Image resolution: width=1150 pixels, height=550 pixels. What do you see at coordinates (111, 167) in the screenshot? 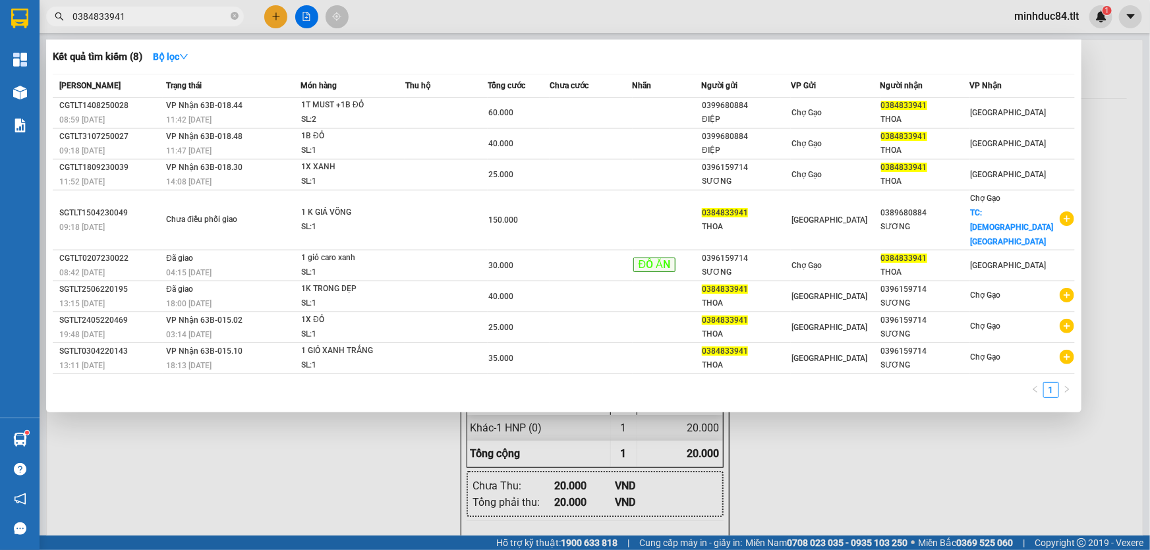
I see `div: CGTLT1809230039` at bounding box center [111, 167].